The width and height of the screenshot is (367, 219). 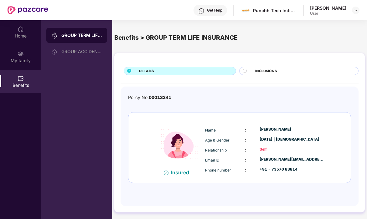 What do you see at coordinates (245, 10) in the screenshot?
I see `img: images.jpg` at bounding box center [245, 10].